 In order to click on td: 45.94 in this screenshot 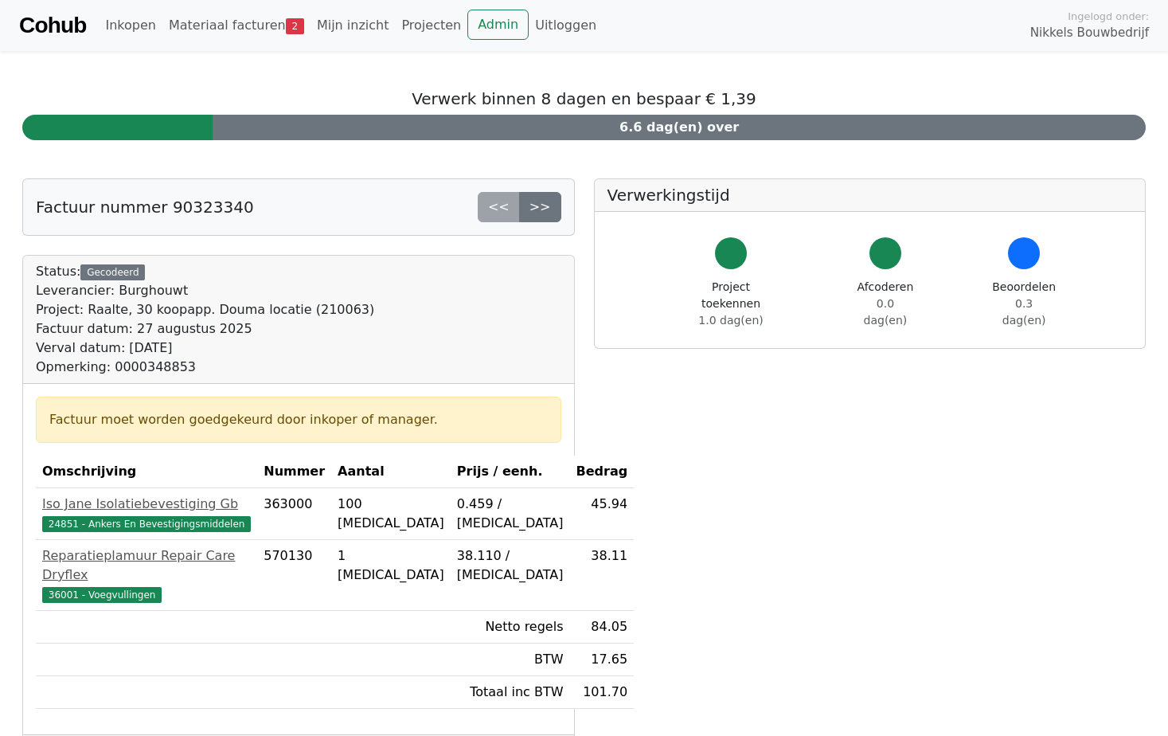, I will do `click(601, 514)`.